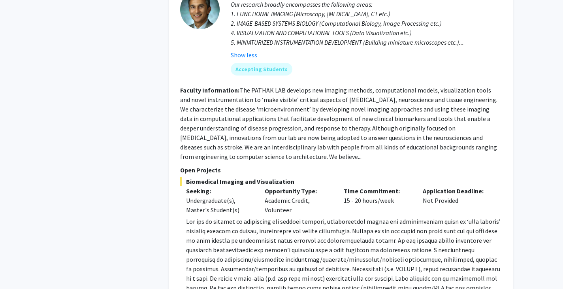 This screenshot has width=563, height=289. What do you see at coordinates (220, 191) in the screenshot?
I see `p: Seeking:` at bounding box center [220, 191].